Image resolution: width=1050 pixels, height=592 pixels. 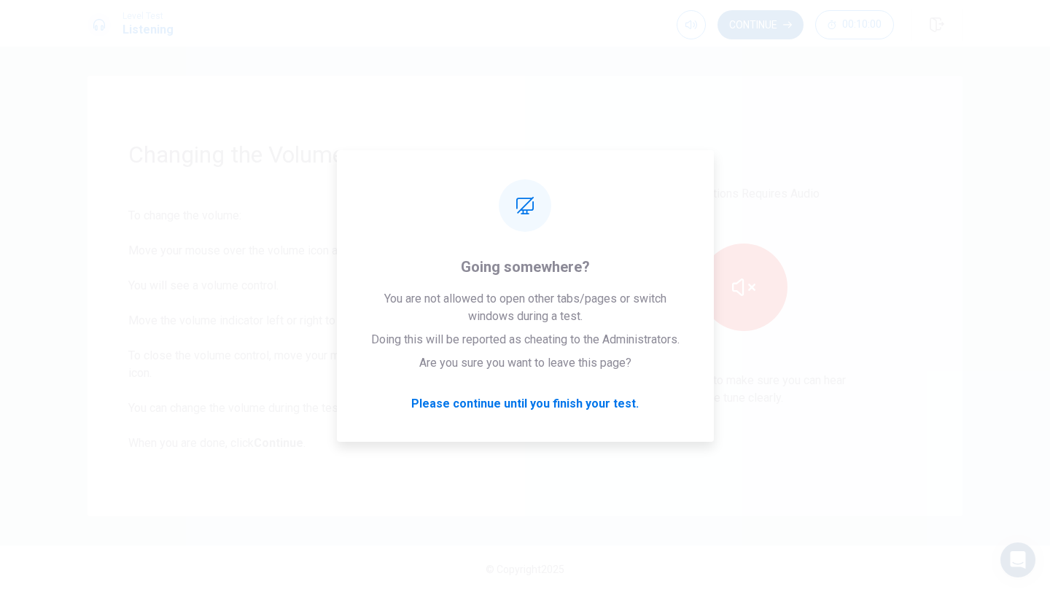 What do you see at coordinates (278, 443) in the screenshot?
I see `b: Continue` at bounding box center [278, 443].